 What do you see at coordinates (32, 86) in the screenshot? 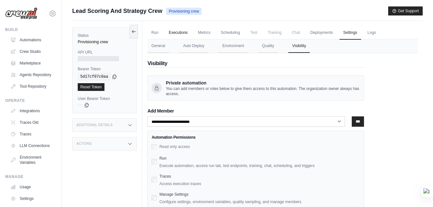
I see `a: Tool Repository` at bounding box center [32, 86].